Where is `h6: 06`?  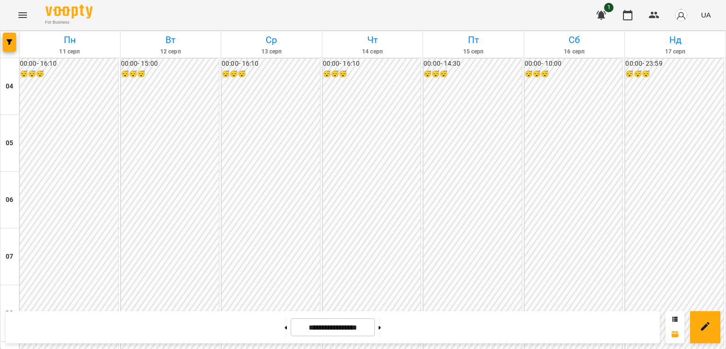 h6: 06 is located at coordinates (9, 200).